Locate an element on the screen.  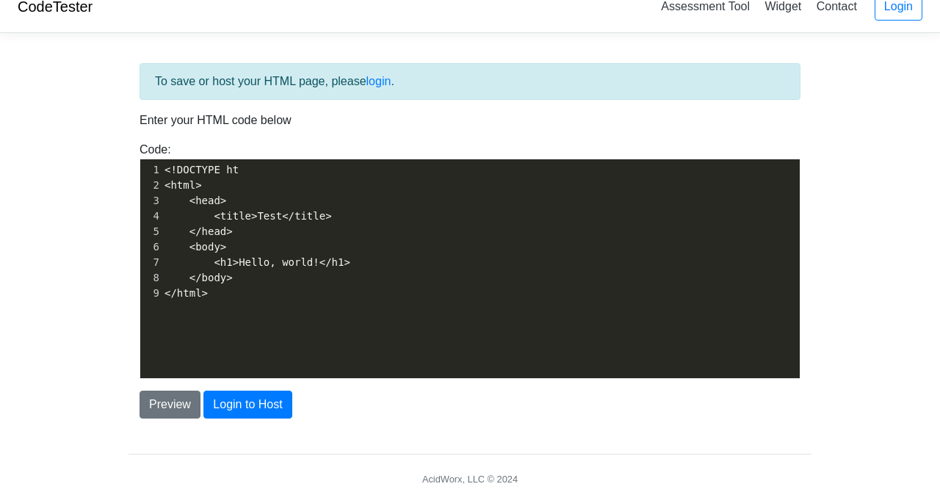
div: AcidWorx, LLC © 2024 is located at coordinates (470, 479).